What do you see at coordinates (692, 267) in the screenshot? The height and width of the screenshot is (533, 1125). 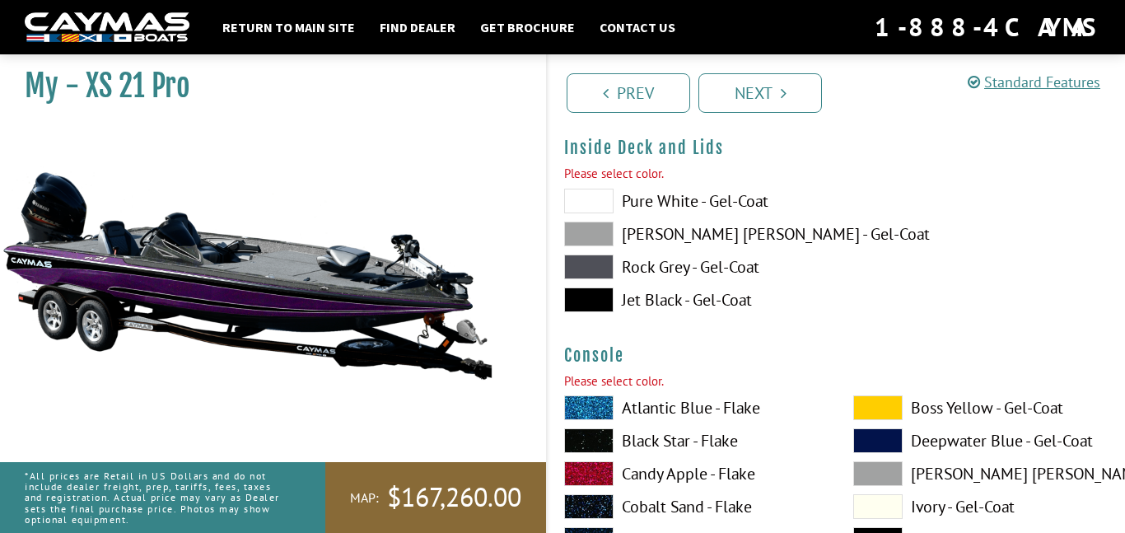 I see `label: Rock Grey - Gel-Coat` at bounding box center [692, 267].